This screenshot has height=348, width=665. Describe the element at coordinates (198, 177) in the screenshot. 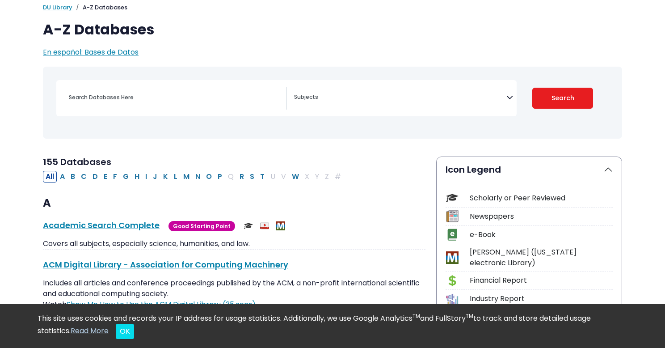

I see `button: Filter Results N` at that location.